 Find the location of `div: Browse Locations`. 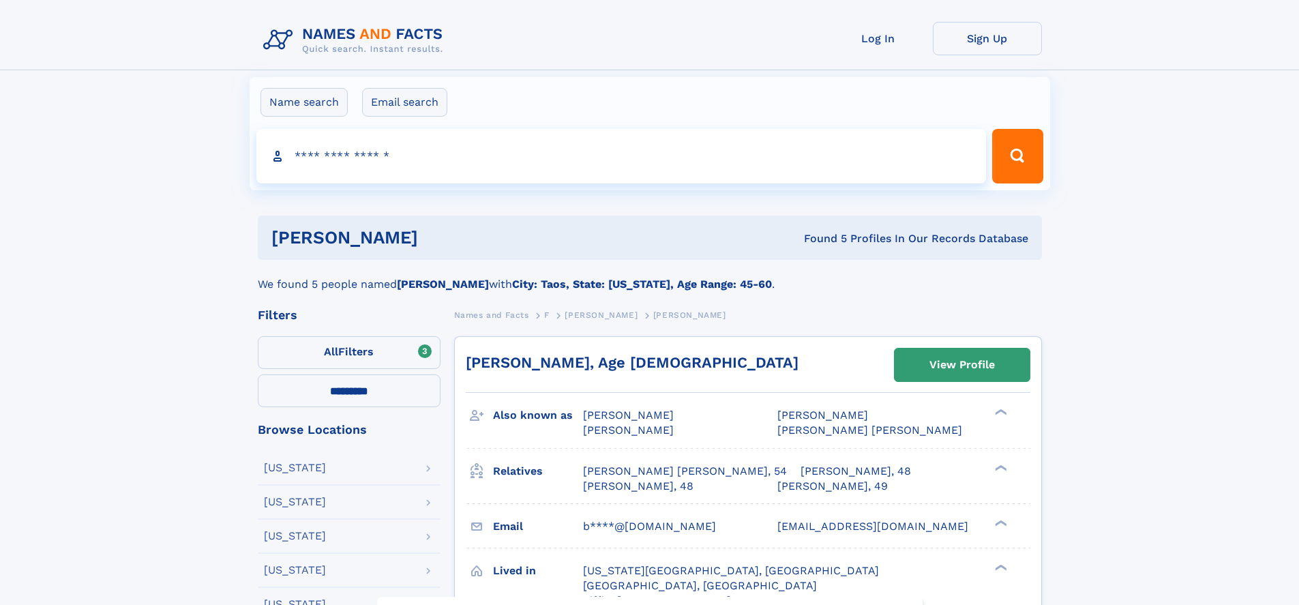

div: Browse Locations is located at coordinates (349, 430).